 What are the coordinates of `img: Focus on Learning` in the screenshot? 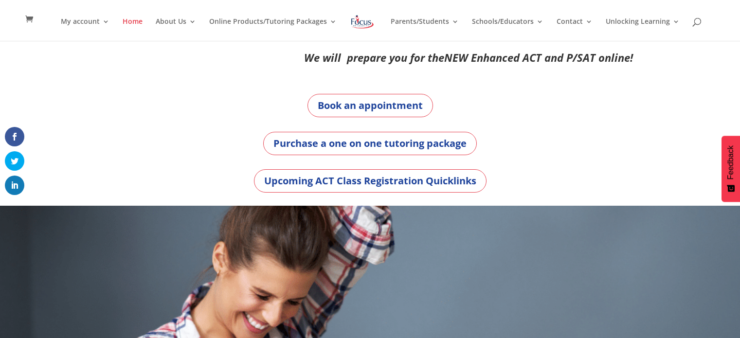 It's located at (362, 22).